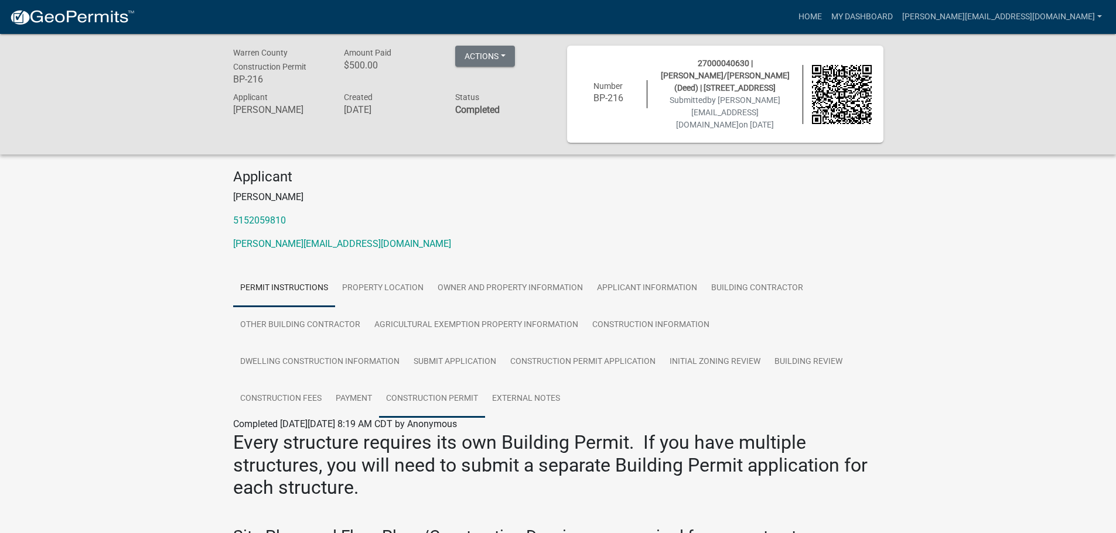 Image resolution: width=1116 pixels, height=533 pixels. Describe the element at coordinates (808, 362) in the screenshot. I see `a: Building Review` at that location.